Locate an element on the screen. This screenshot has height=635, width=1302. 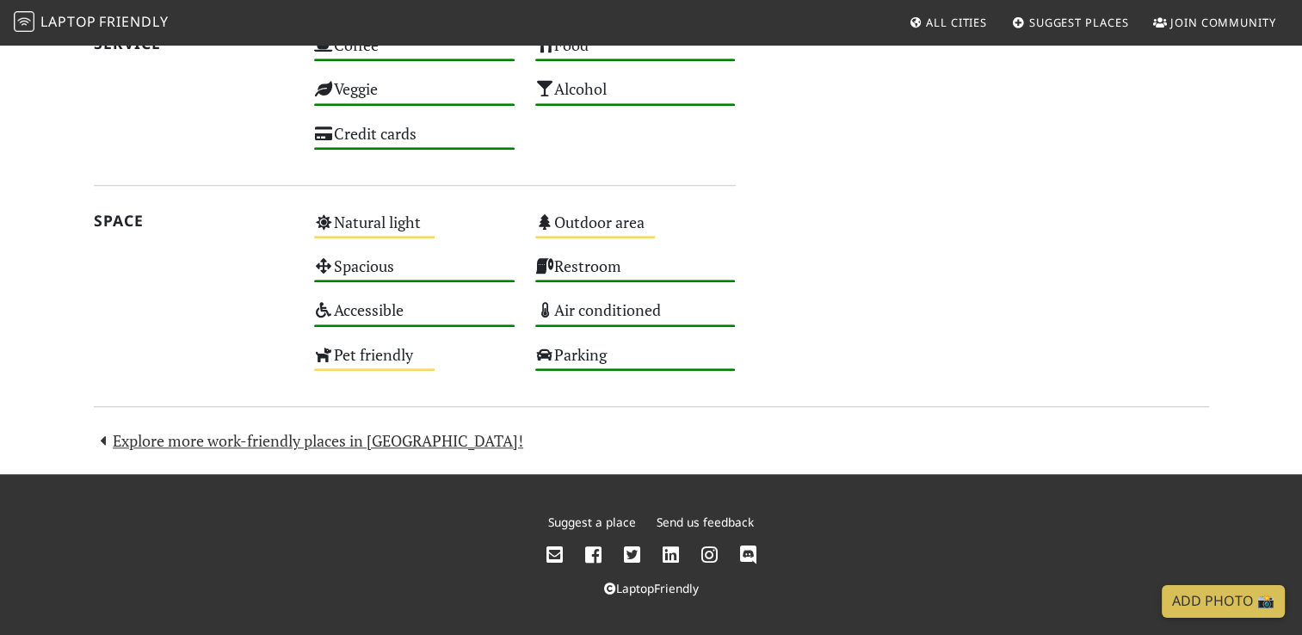
a: Send us feedback is located at coordinates (705, 522).